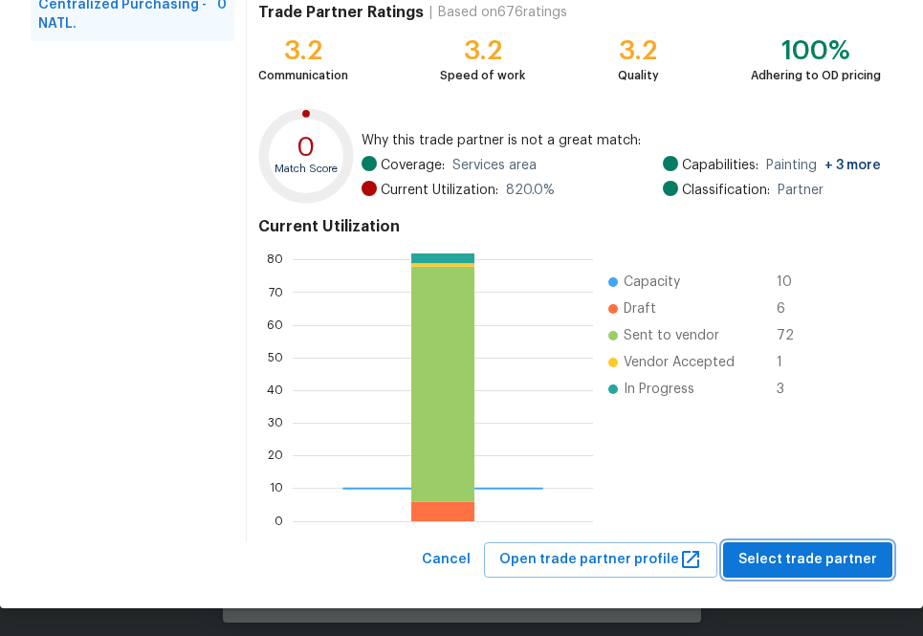 This screenshot has height=636, width=923. Describe the element at coordinates (808, 560) in the screenshot. I see `span: Select trade partner` at that location.